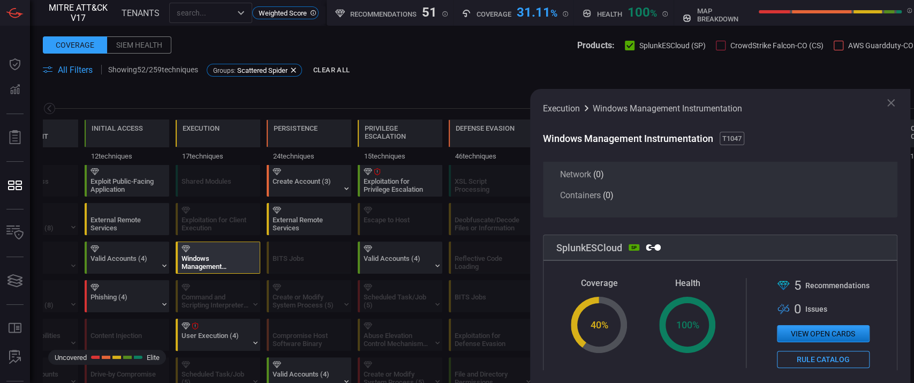  Describe the element at coordinates (218, 335) in the screenshot. I see `div: T1204: User Execution` at that location.